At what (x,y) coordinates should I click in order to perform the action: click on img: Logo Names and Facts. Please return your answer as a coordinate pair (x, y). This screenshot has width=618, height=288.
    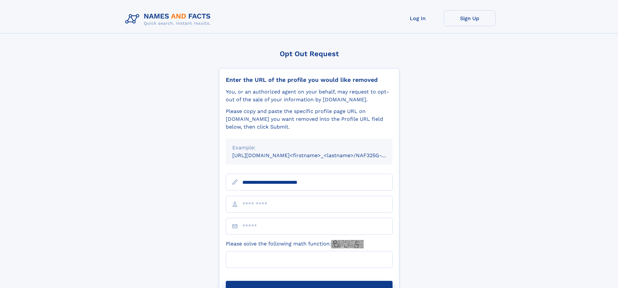
    Looking at the image, I should click on (169, 19).